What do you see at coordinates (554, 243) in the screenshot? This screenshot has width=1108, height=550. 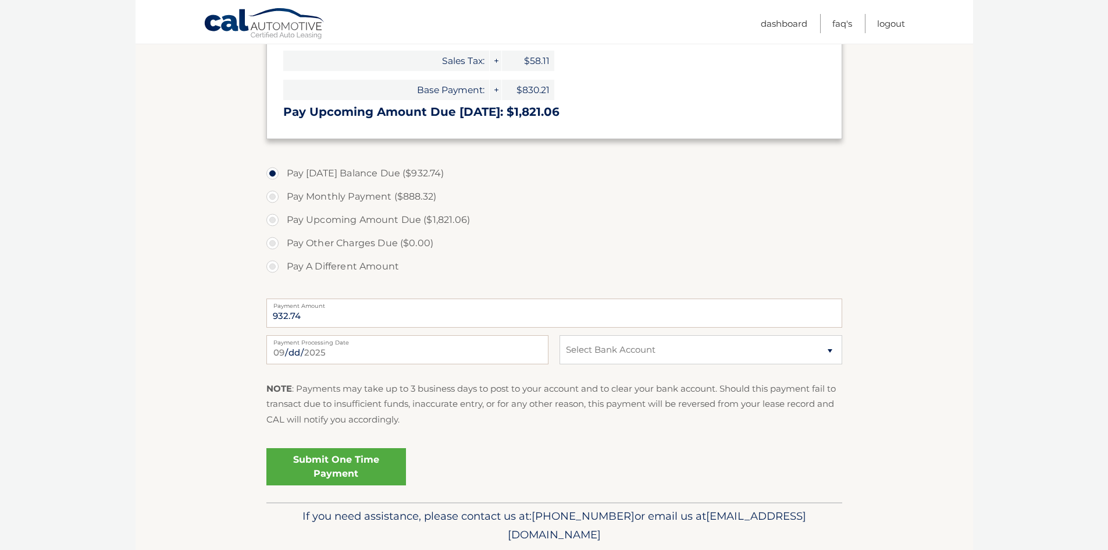 I see `label: Pay Other Charges Due ($0.00)` at bounding box center [554, 243].